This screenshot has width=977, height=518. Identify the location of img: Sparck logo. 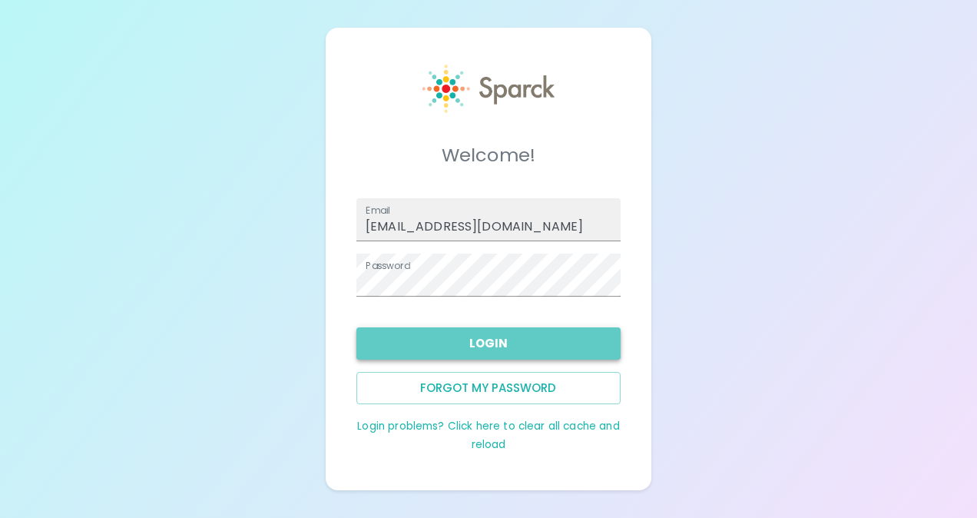
(489, 88).